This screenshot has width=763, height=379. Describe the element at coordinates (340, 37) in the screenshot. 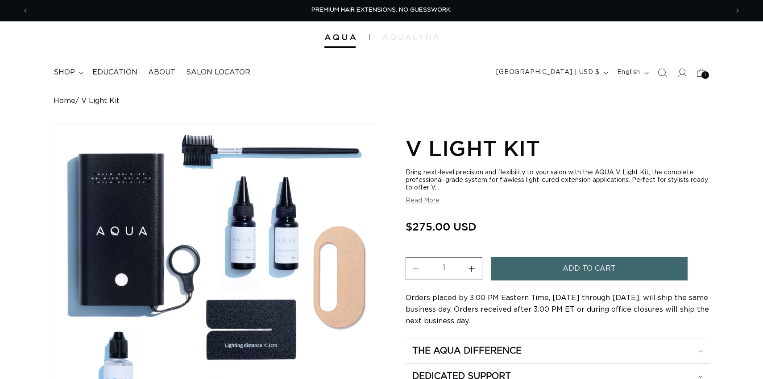

I see `img: Aqua Hair Extensions` at that location.